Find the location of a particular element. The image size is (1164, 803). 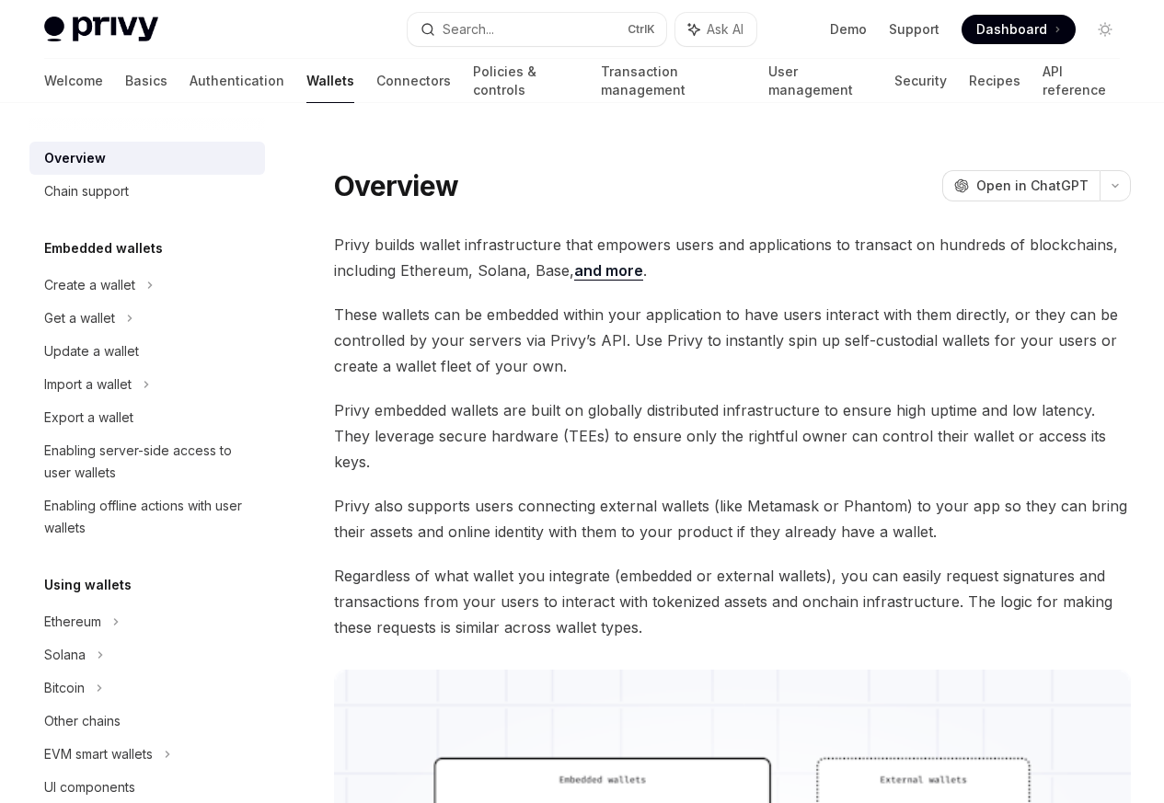

span: Ctrl K is located at coordinates (641, 29).